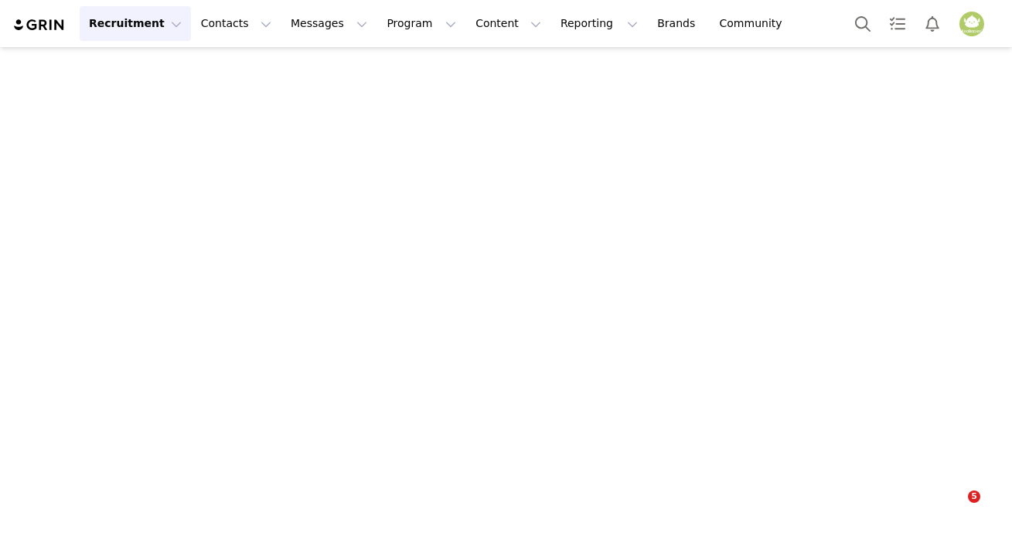 Image resolution: width=1012 pixels, height=543 pixels. Describe the element at coordinates (863, 23) in the screenshot. I see `button: Search` at that location.